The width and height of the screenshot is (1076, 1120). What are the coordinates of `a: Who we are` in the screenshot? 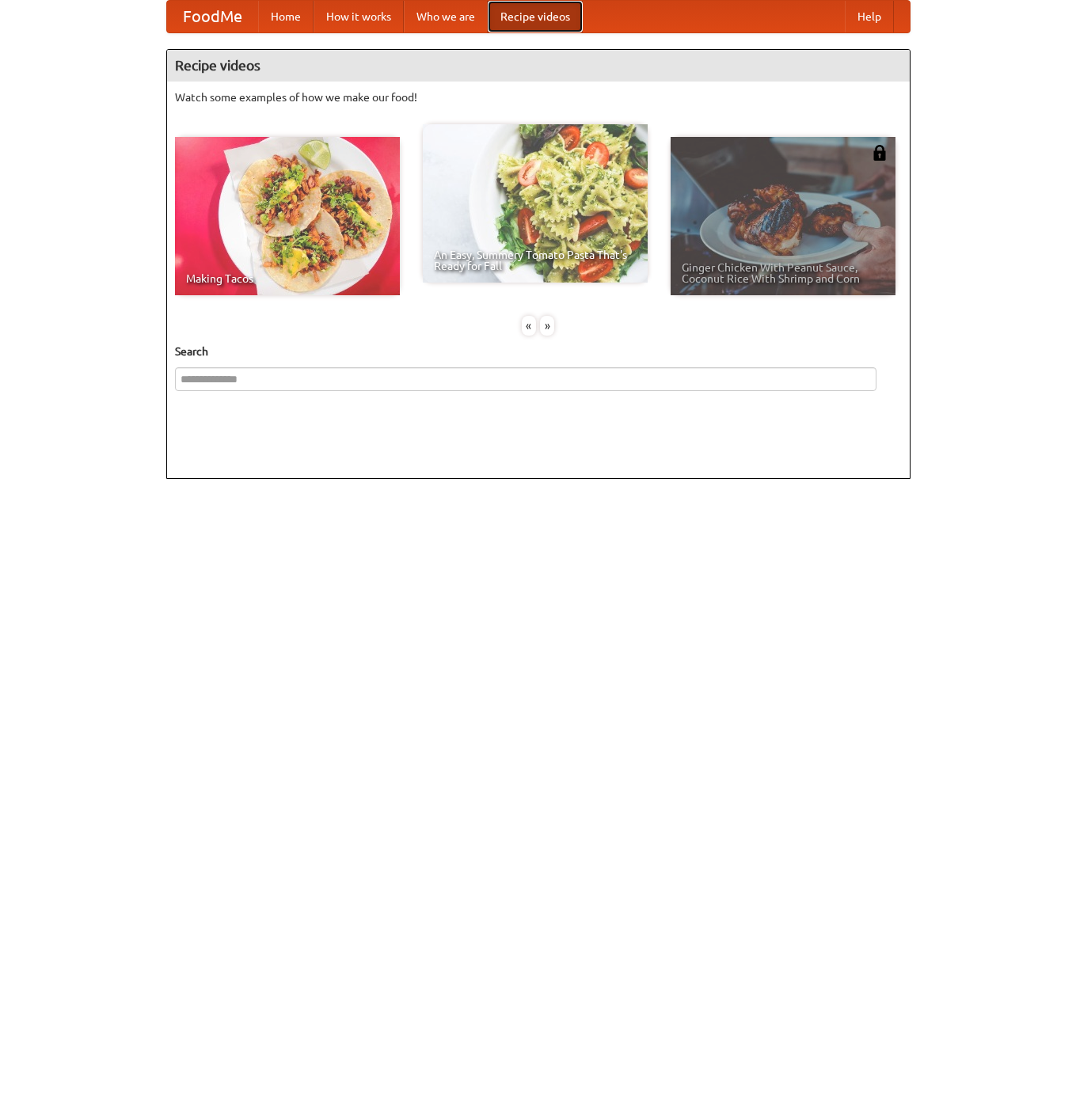 It's located at (445, 16).